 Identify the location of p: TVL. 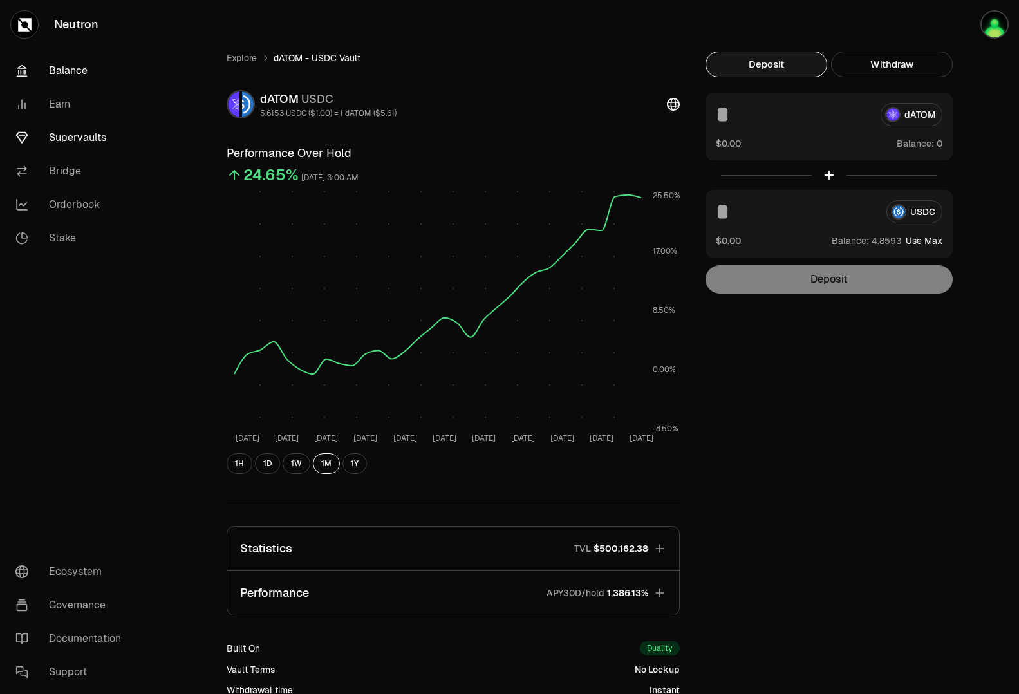
(583, 549).